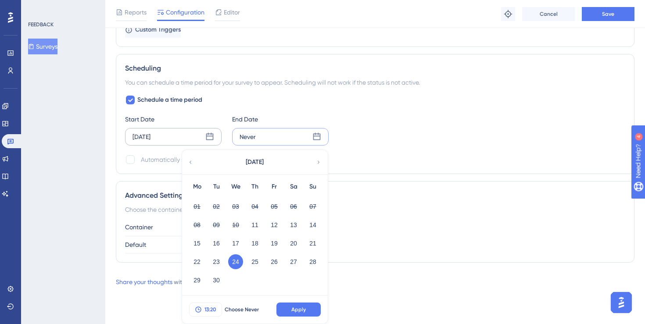  I want to click on button: 29, so click(197, 280).